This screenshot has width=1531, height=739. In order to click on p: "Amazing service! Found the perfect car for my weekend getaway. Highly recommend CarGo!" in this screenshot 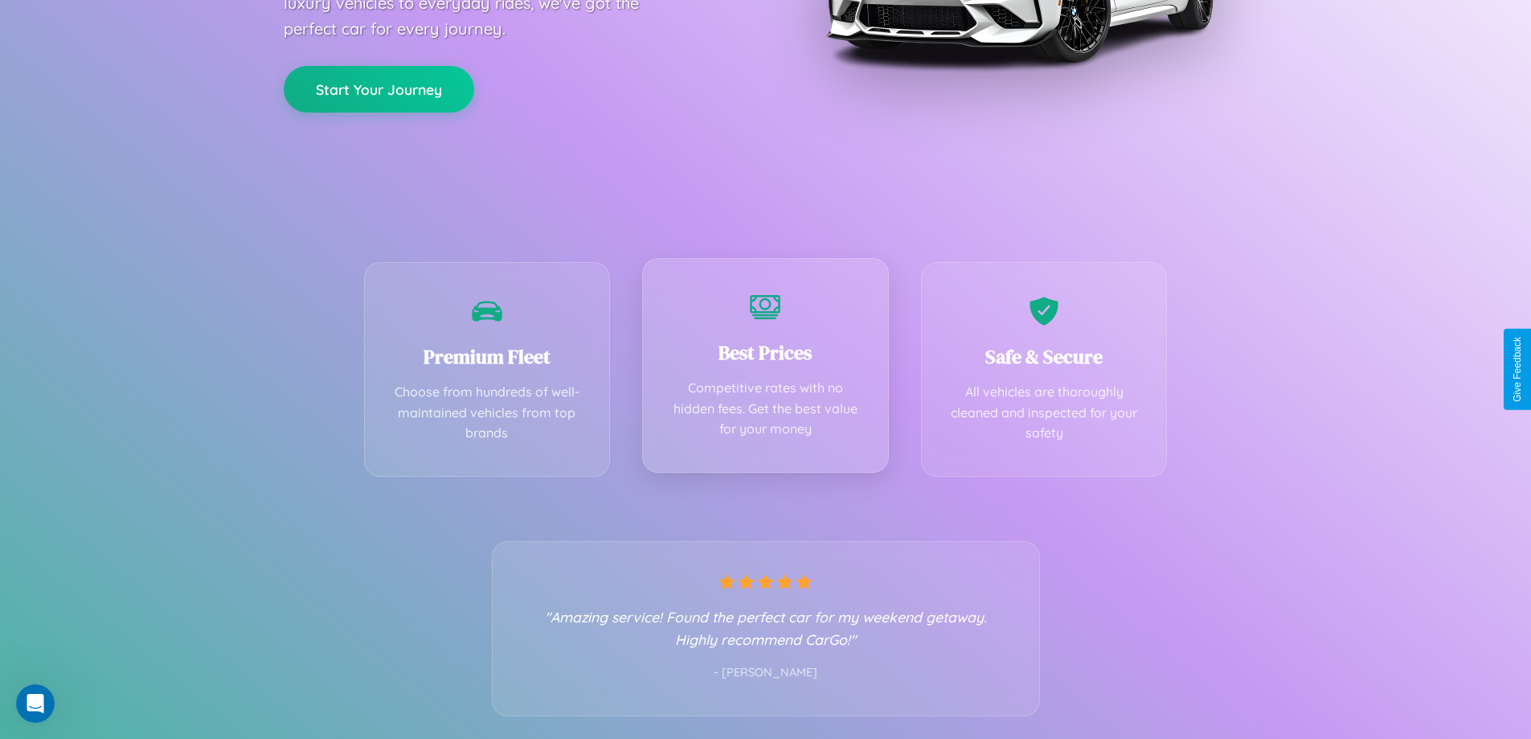, I will do `click(766, 628)`.